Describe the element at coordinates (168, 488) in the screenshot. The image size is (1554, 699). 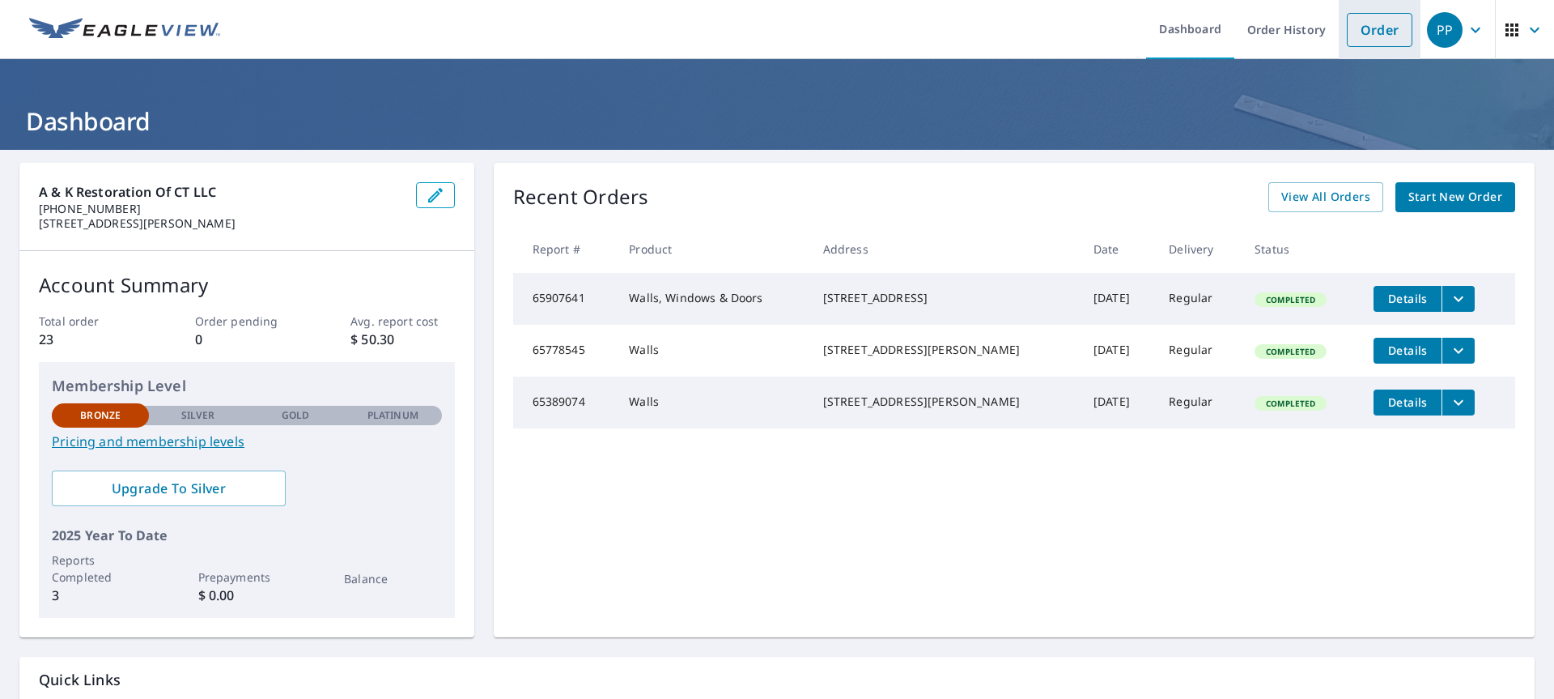
I see `a: Upgrade To Silver` at that location.